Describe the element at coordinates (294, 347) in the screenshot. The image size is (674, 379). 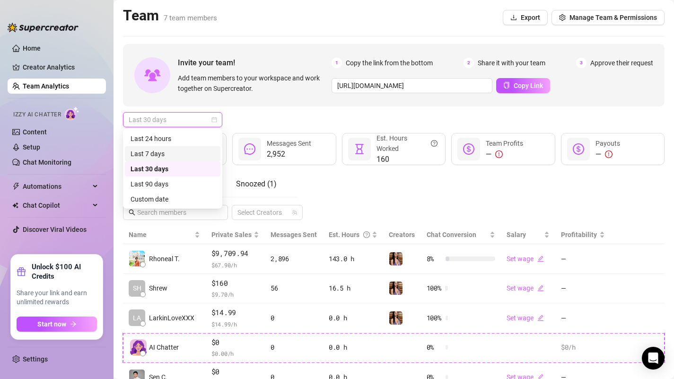
I see `div: 0` at that location.